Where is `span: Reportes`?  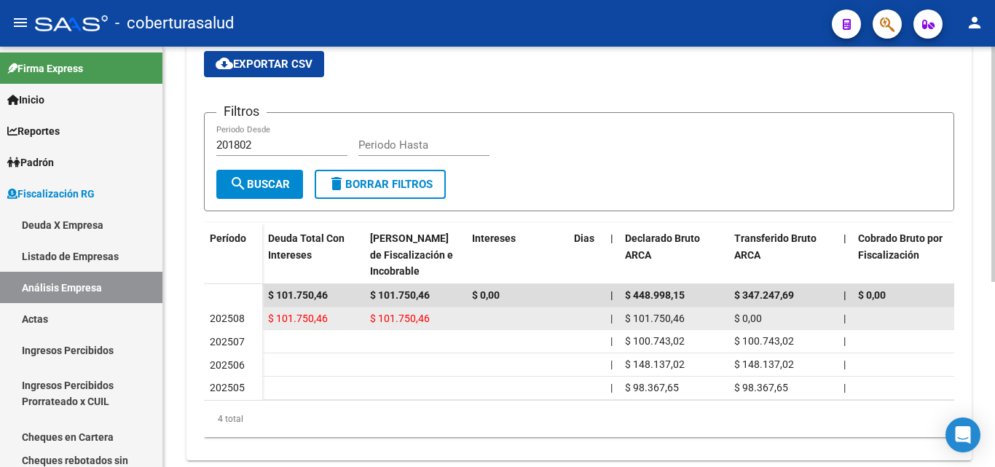
span: Reportes is located at coordinates (34, 131).